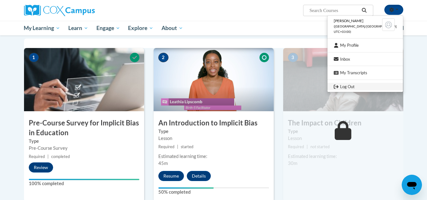  What do you see at coordinates (84, 148) in the screenshot?
I see `div: Pre-Course Survey` at bounding box center [84, 148].